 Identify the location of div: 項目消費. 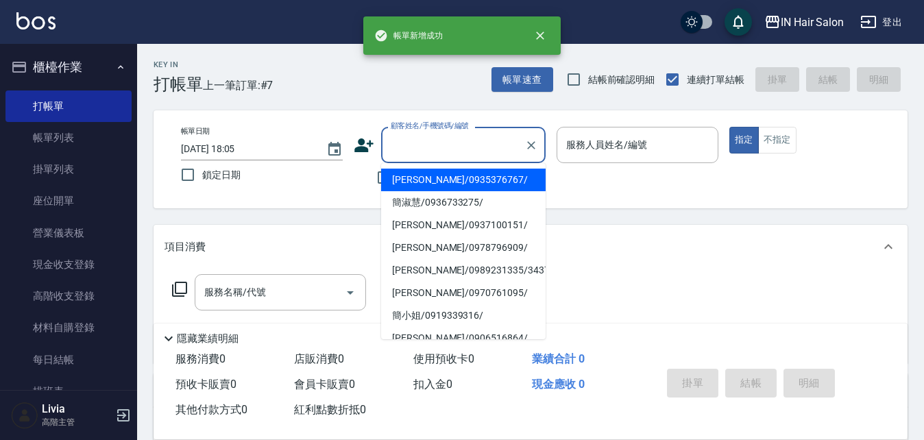
(531, 247).